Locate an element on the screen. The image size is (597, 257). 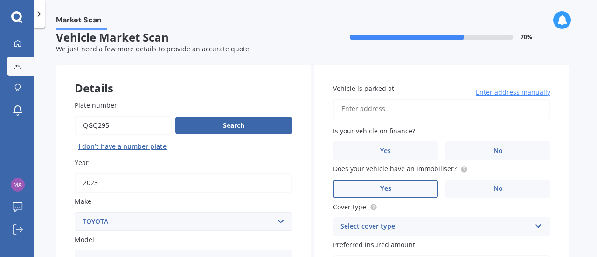
input: Enter plate number is located at coordinates (123, 125).